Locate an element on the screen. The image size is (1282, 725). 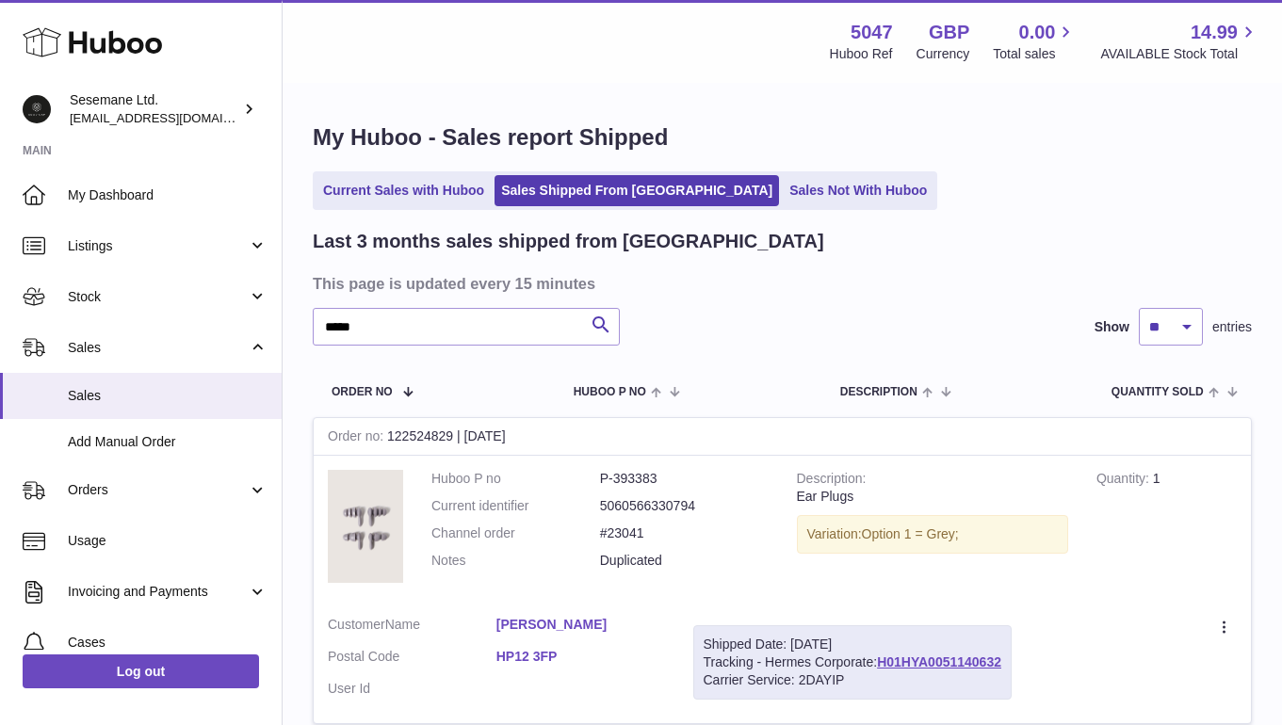
strong: Order no is located at coordinates (357, 438).